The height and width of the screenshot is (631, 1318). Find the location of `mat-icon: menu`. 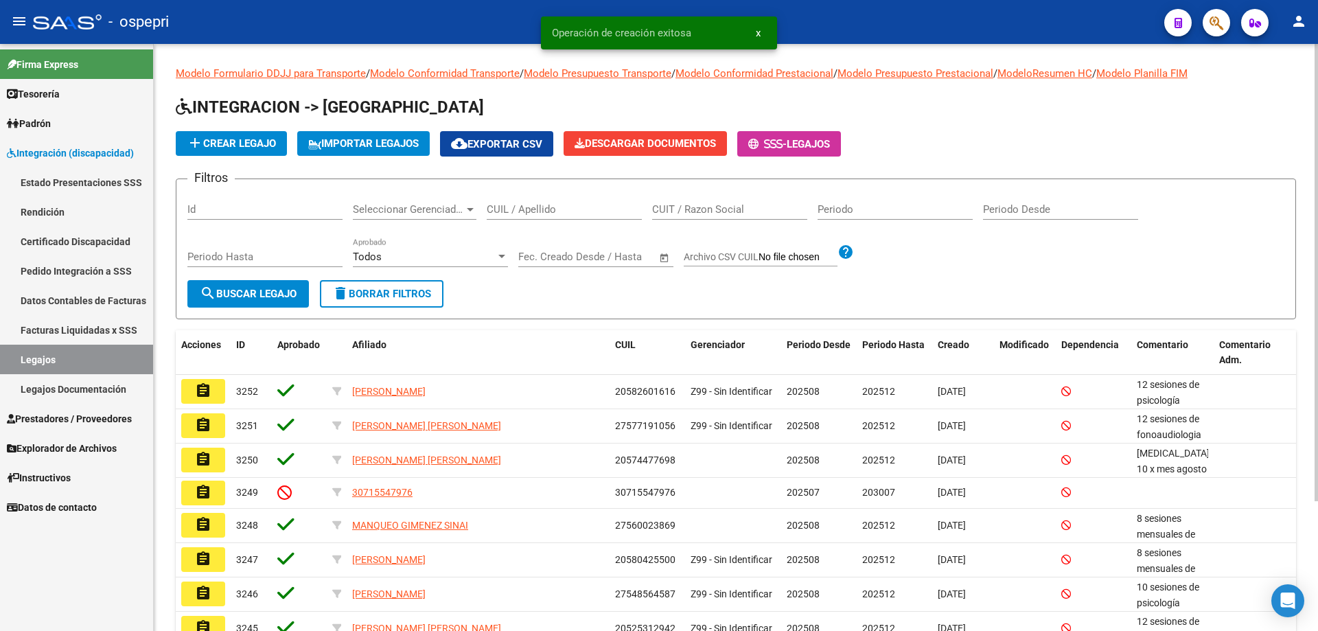

mat-icon: menu is located at coordinates (19, 21).